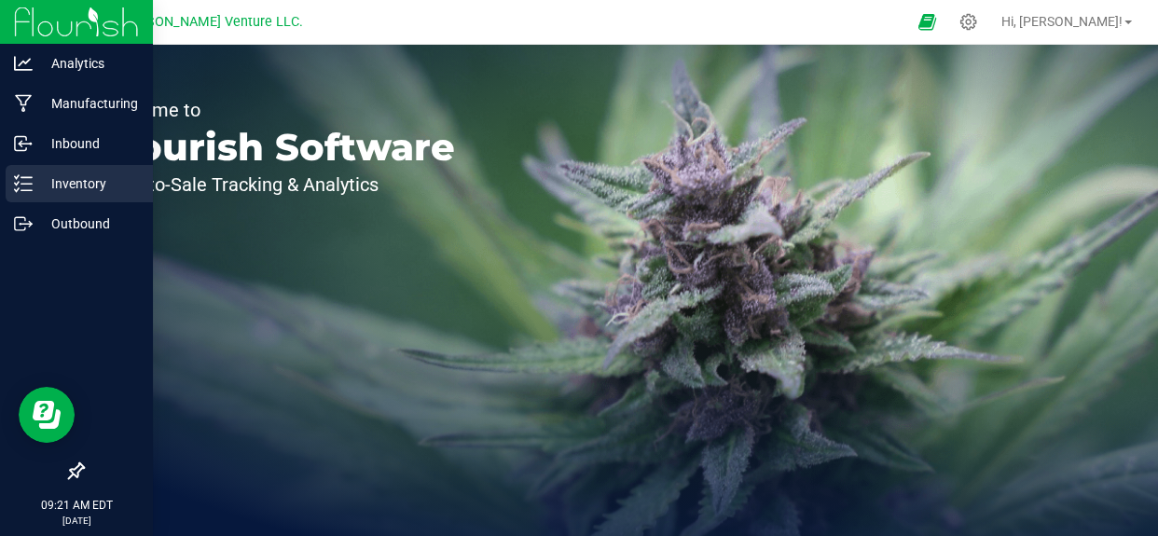 Image resolution: width=1158 pixels, height=536 pixels. I want to click on p: Analytics, so click(89, 63).